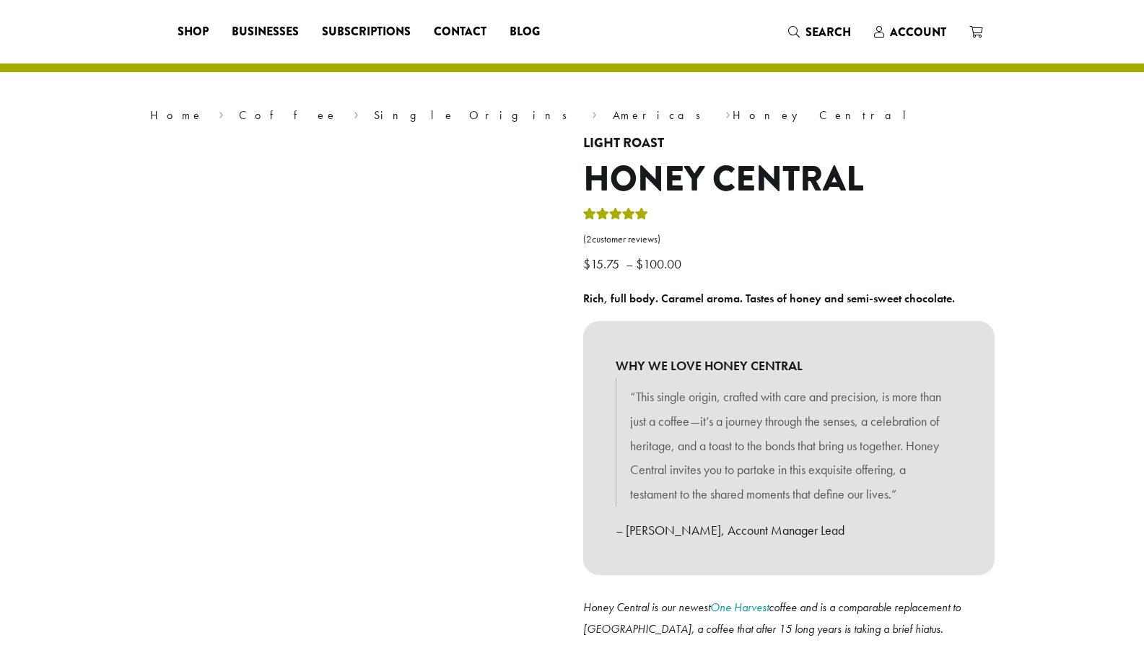 This screenshot has width=1144, height=648. What do you see at coordinates (789, 366) in the screenshot?
I see `b: WHY WE LOVE HONEY CENTRAL` at bounding box center [789, 366].